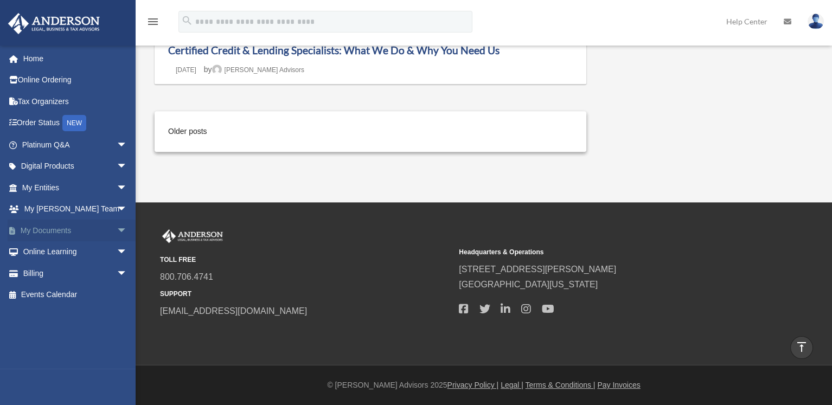 This screenshot has width=832, height=405. Describe the element at coordinates (305, 260) in the screenshot. I see `small: TOLL FREE` at that location.